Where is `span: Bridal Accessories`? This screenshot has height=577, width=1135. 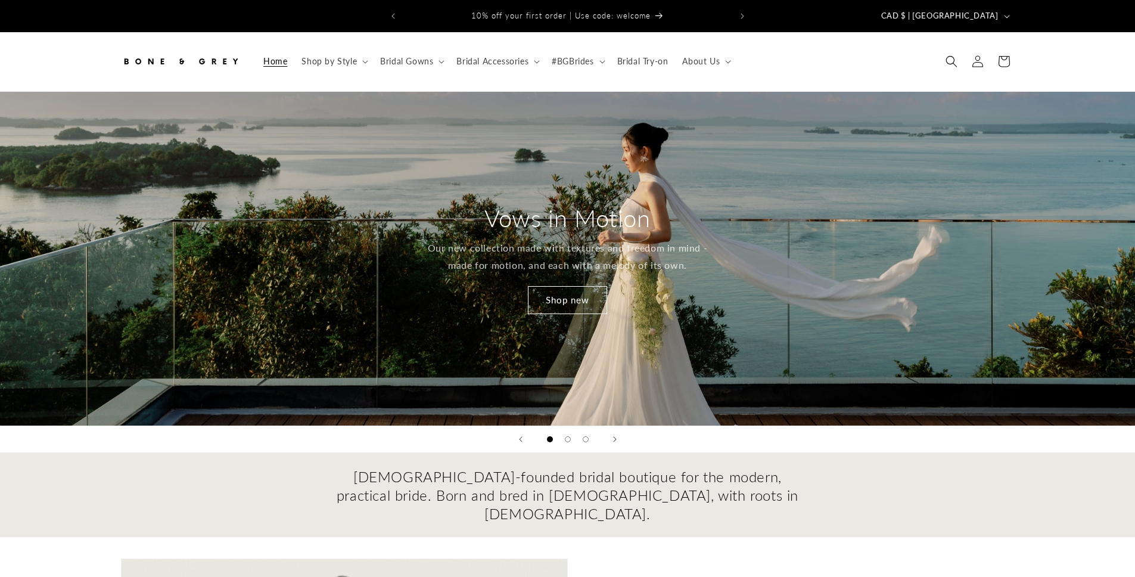 span: Bridal Accessories is located at coordinates (492, 61).